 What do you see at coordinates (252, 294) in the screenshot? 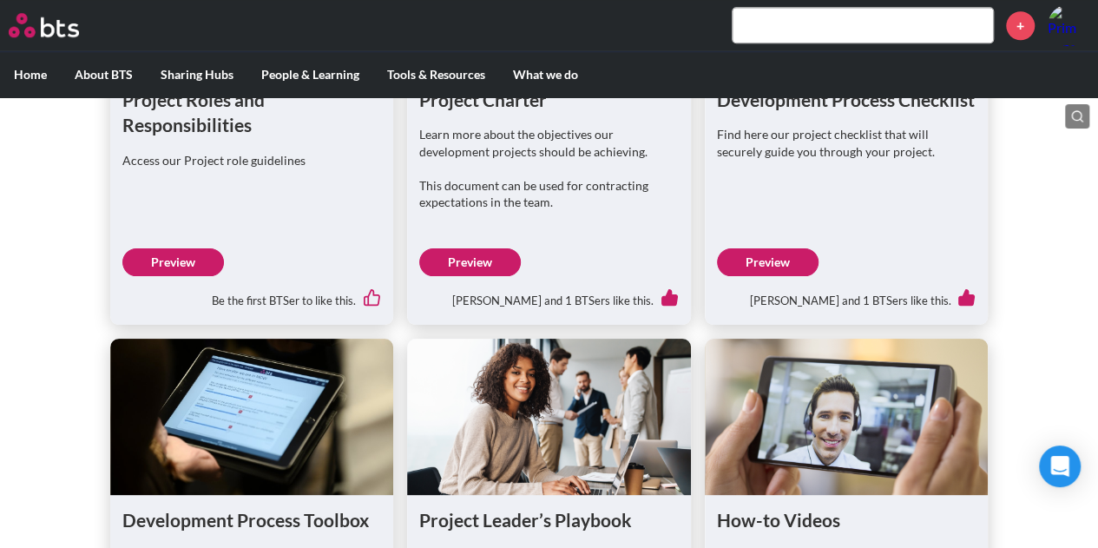
I see `div: Be the first BTSer to like this.` at bounding box center [252, 294].